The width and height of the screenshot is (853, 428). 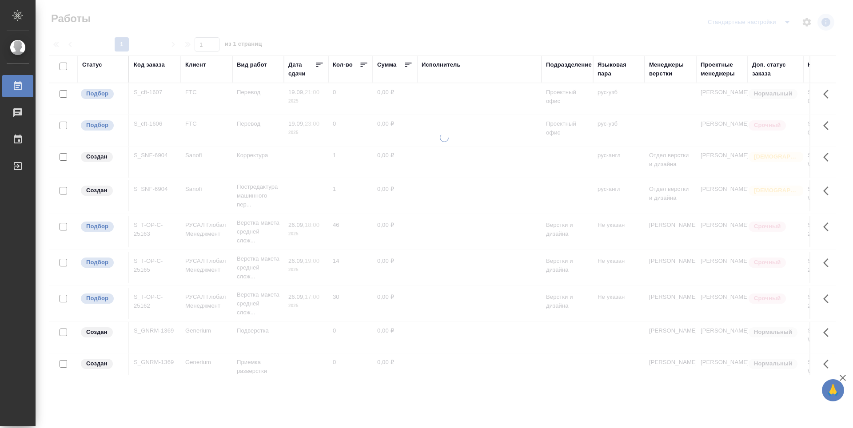 I want to click on div: Код работы, so click(x=824, y=65).